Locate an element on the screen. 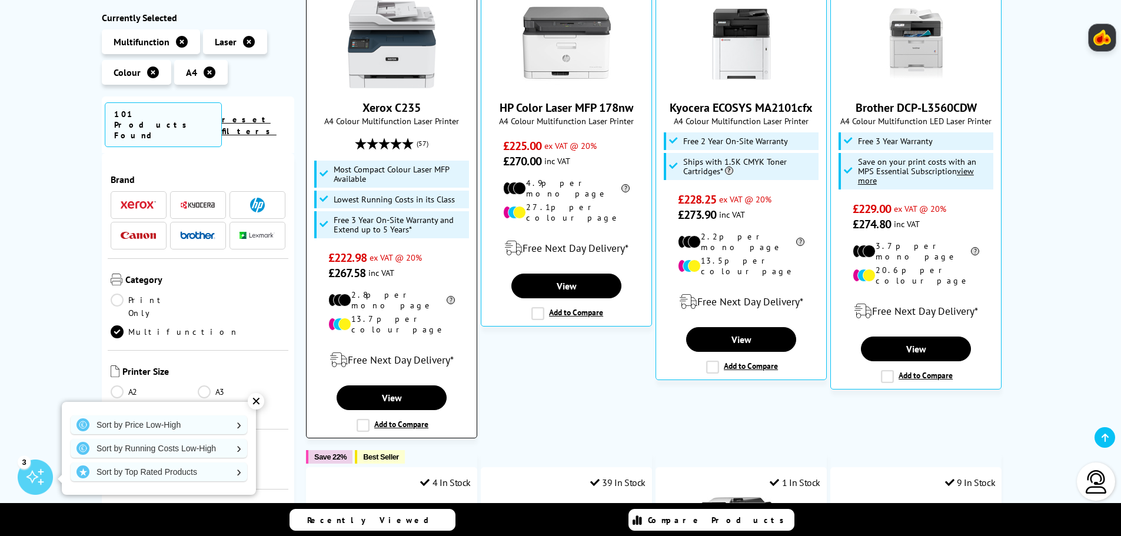  img: Lexmark is located at coordinates (257, 236).